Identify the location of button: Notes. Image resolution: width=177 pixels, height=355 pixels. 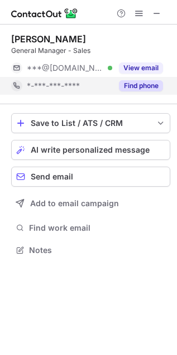
(90, 250).